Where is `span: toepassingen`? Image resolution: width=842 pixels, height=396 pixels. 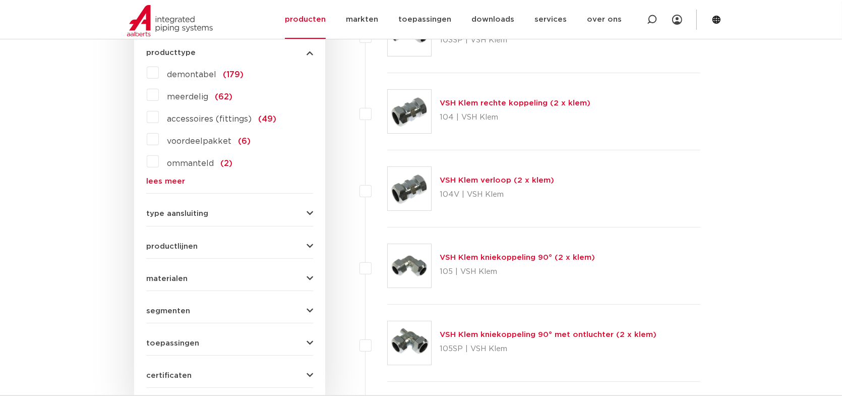 span: toepassingen is located at coordinates (172, 343).